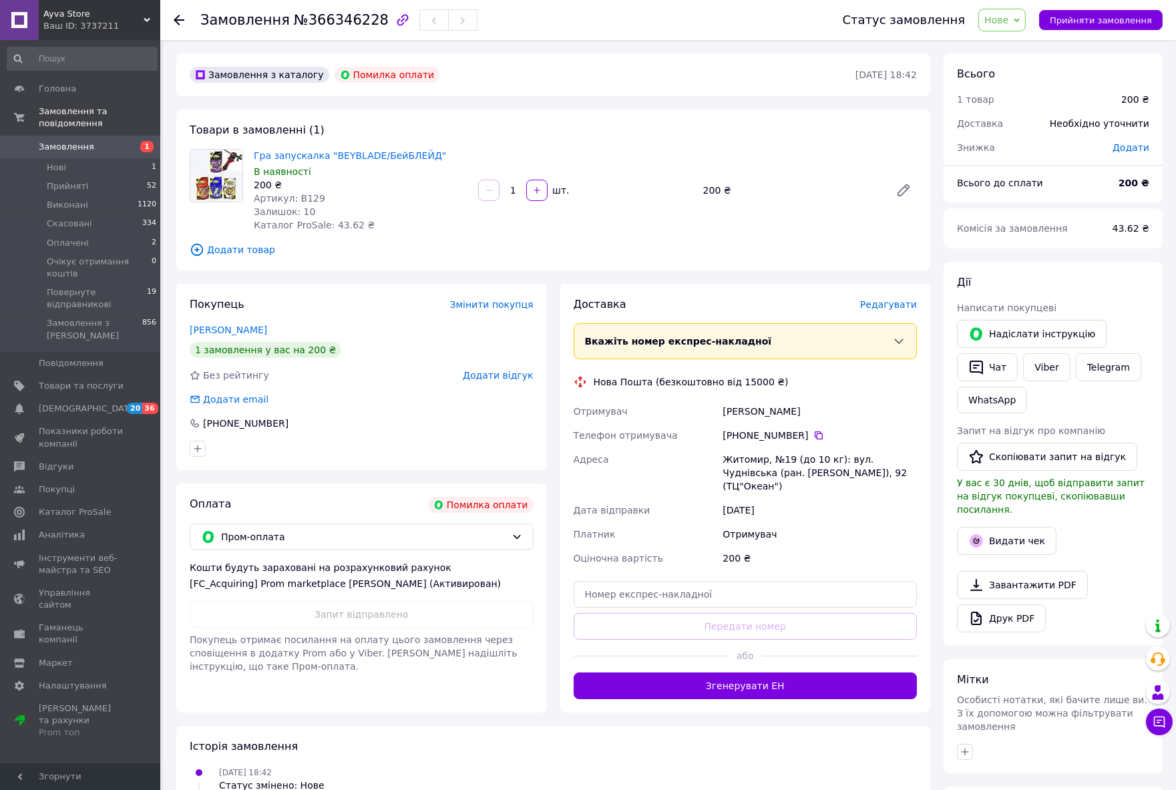 This screenshot has height=790, width=1176. Describe the element at coordinates (553, 250) in the screenshot. I see `span: Додати товар` at that location.